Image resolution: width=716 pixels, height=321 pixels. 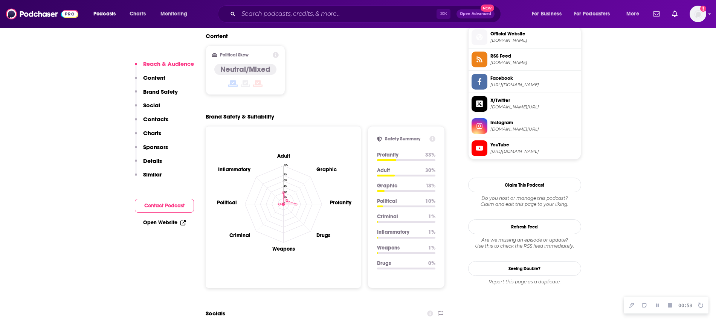 What do you see at coordinates (174, 14) in the screenshot?
I see `span: Monitoring` at bounding box center [174, 14].